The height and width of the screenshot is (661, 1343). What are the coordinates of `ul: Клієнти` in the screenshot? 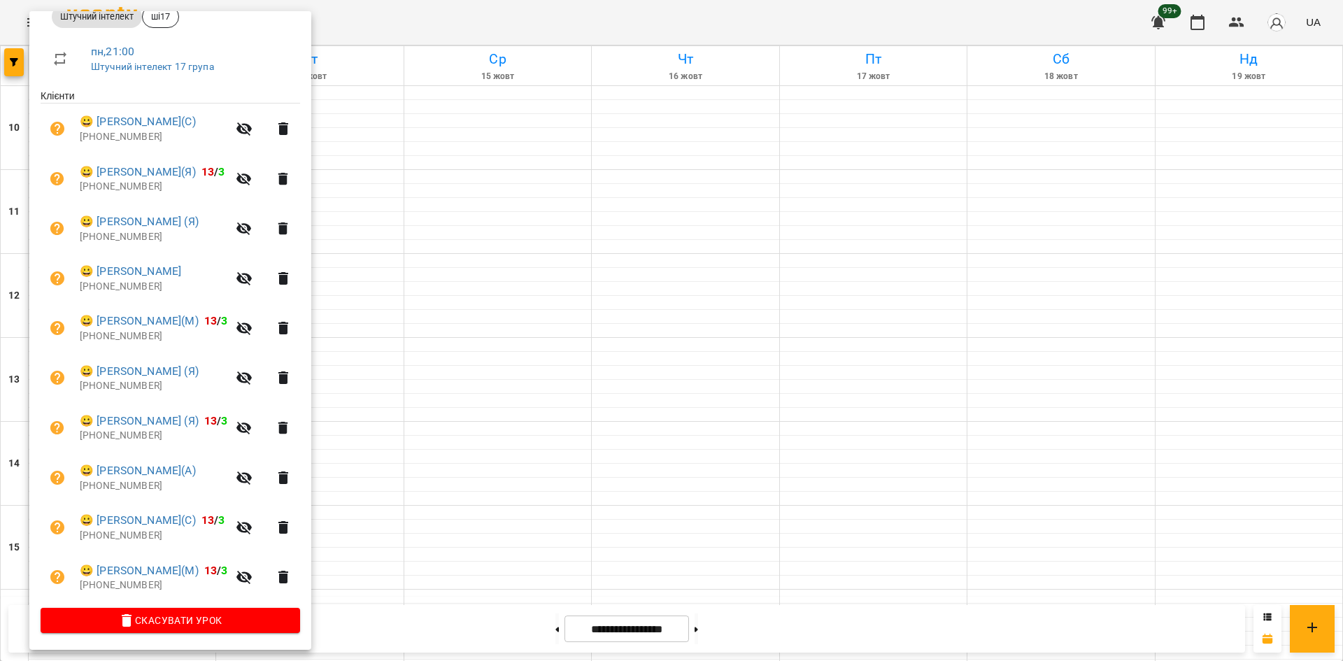 It's located at (170, 348).